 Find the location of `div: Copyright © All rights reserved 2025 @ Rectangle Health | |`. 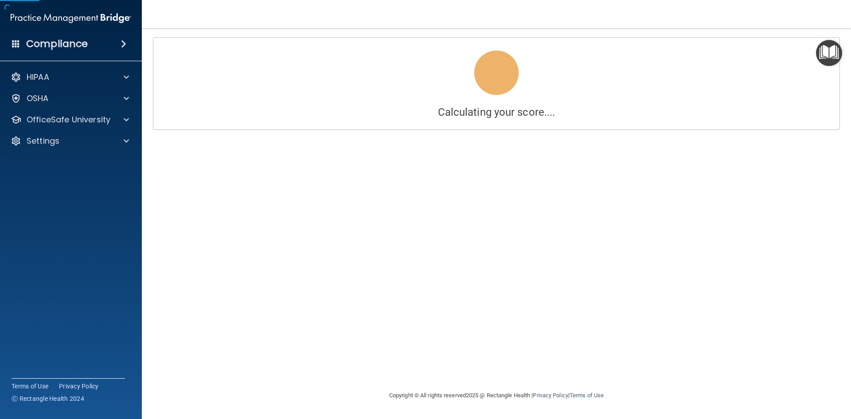

div: Copyright © All rights reserved 2025 @ Rectangle Health | | is located at coordinates (497, 396).